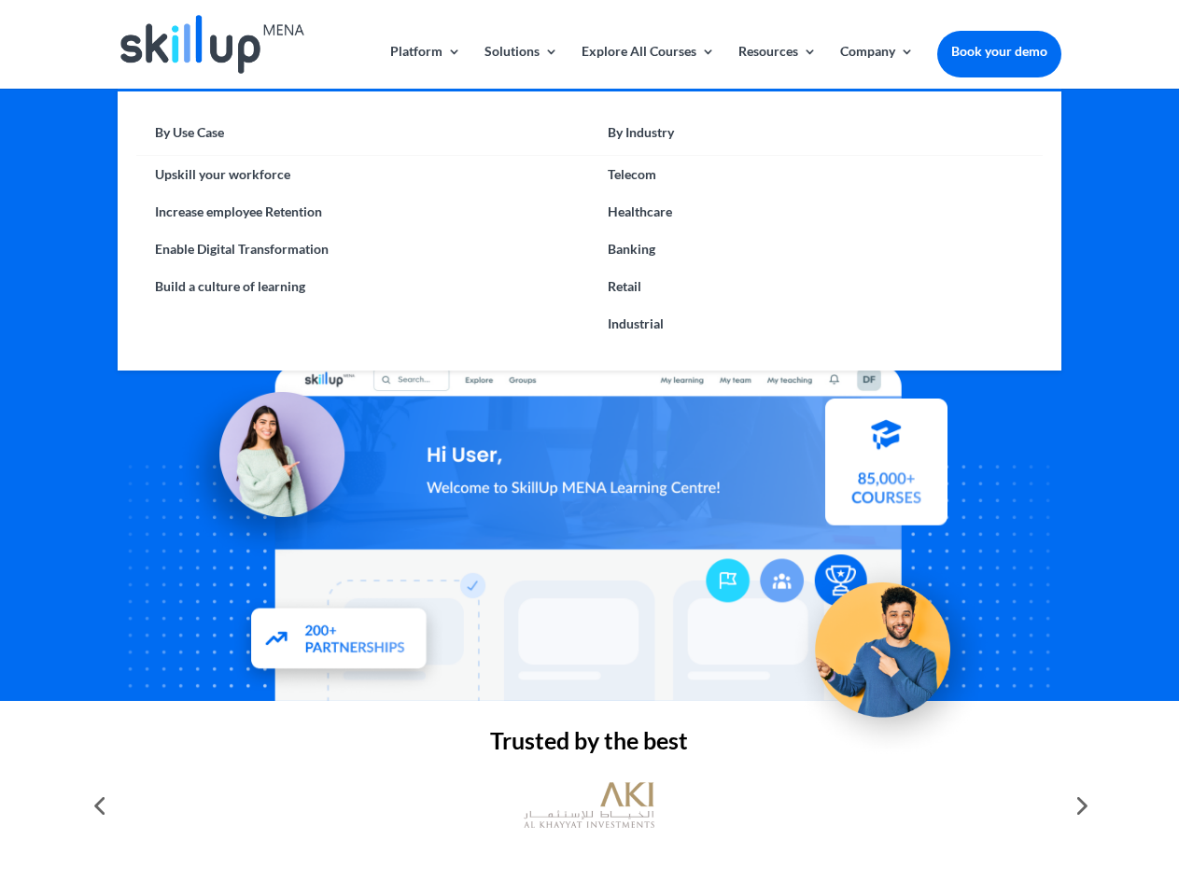  I want to click on a: Retail, so click(815, 287).